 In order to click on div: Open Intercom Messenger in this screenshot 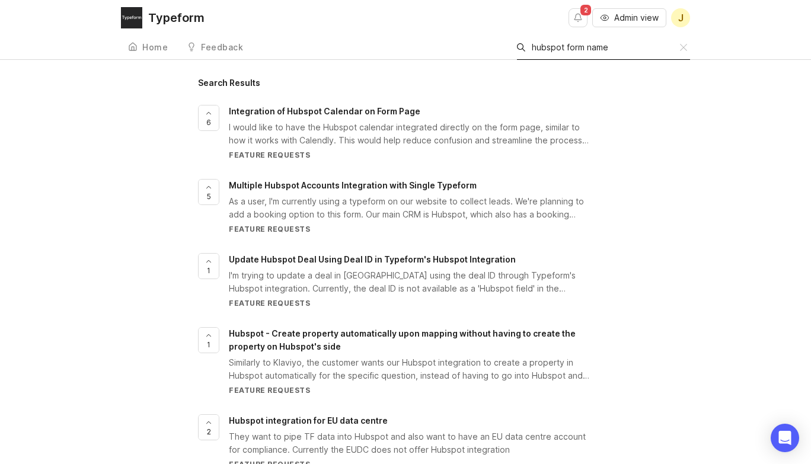, I will do `click(785, 438)`.